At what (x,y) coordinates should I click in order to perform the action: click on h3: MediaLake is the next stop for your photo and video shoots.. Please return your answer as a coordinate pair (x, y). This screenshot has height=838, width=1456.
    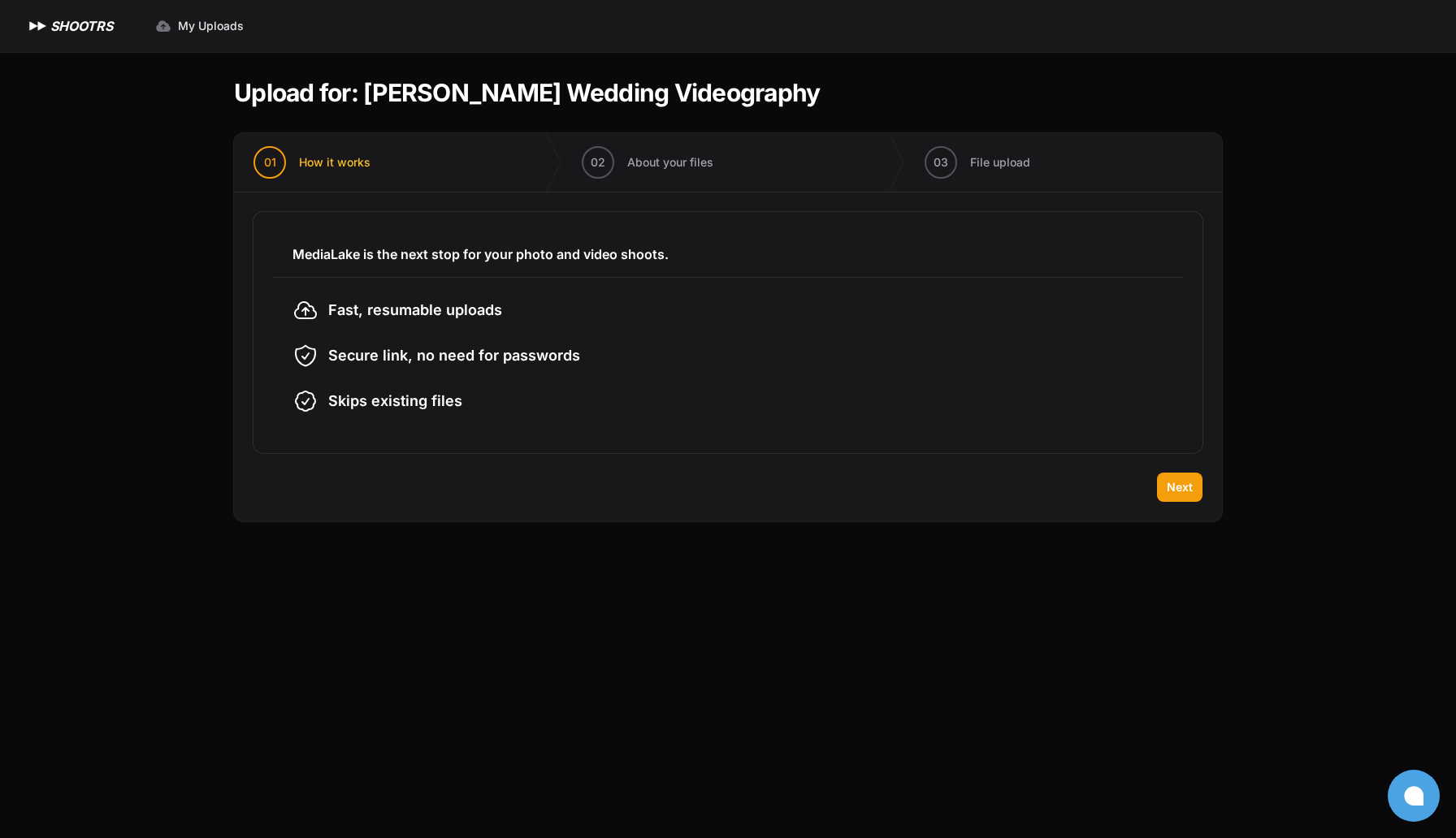
    Looking at the image, I should click on (728, 254).